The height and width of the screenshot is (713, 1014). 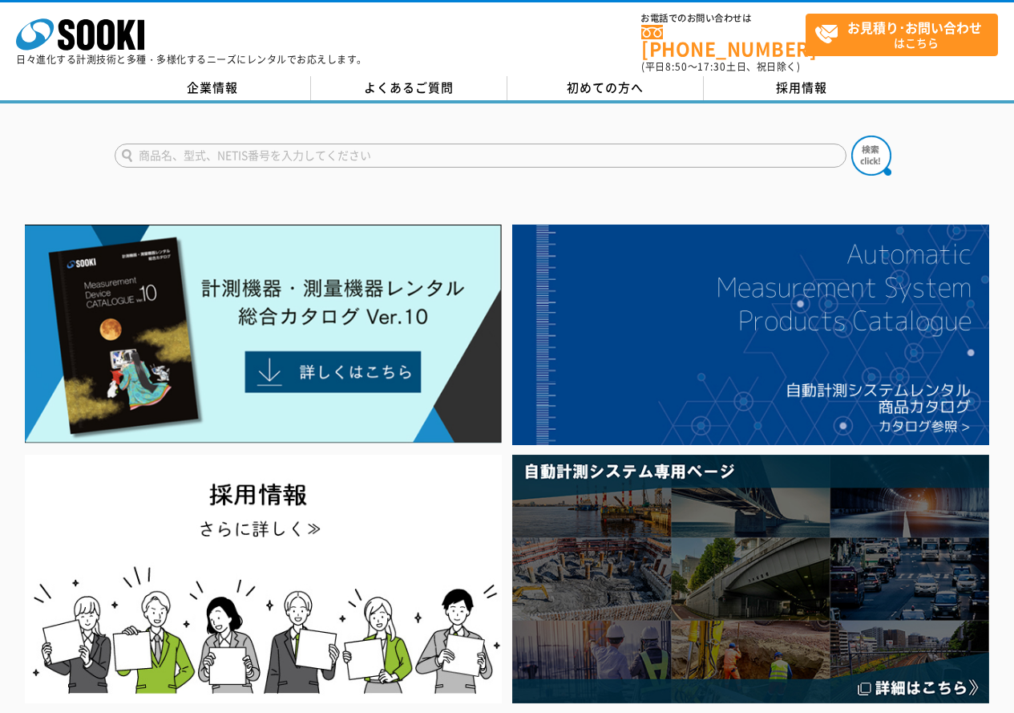 What do you see at coordinates (723, 18) in the screenshot?
I see `span: お電話でのお問い合わせは` at bounding box center [723, 18].